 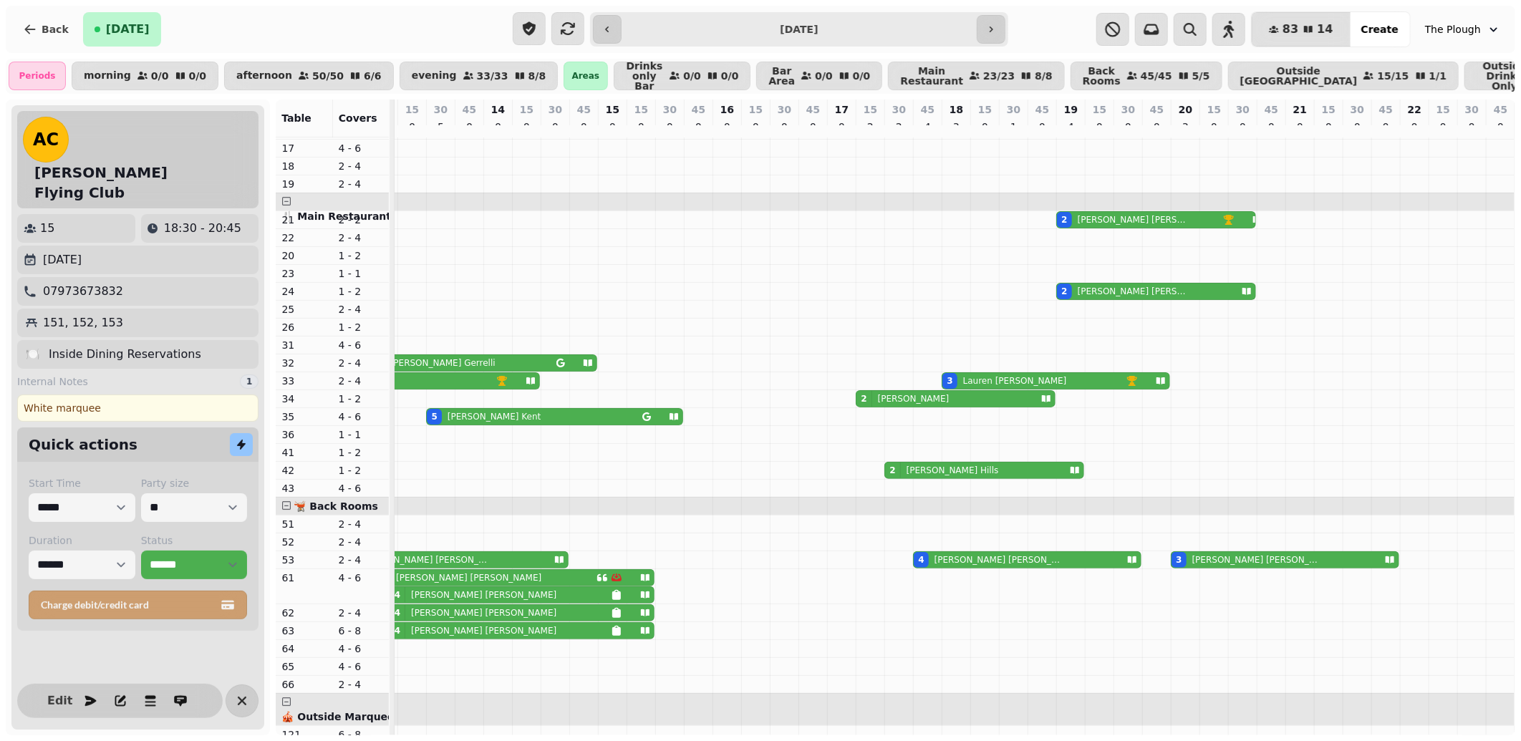 What do you see at coordinates (1071, 110) in the screenshot?
I see `p: 19` at bounding box center [1071, 110].